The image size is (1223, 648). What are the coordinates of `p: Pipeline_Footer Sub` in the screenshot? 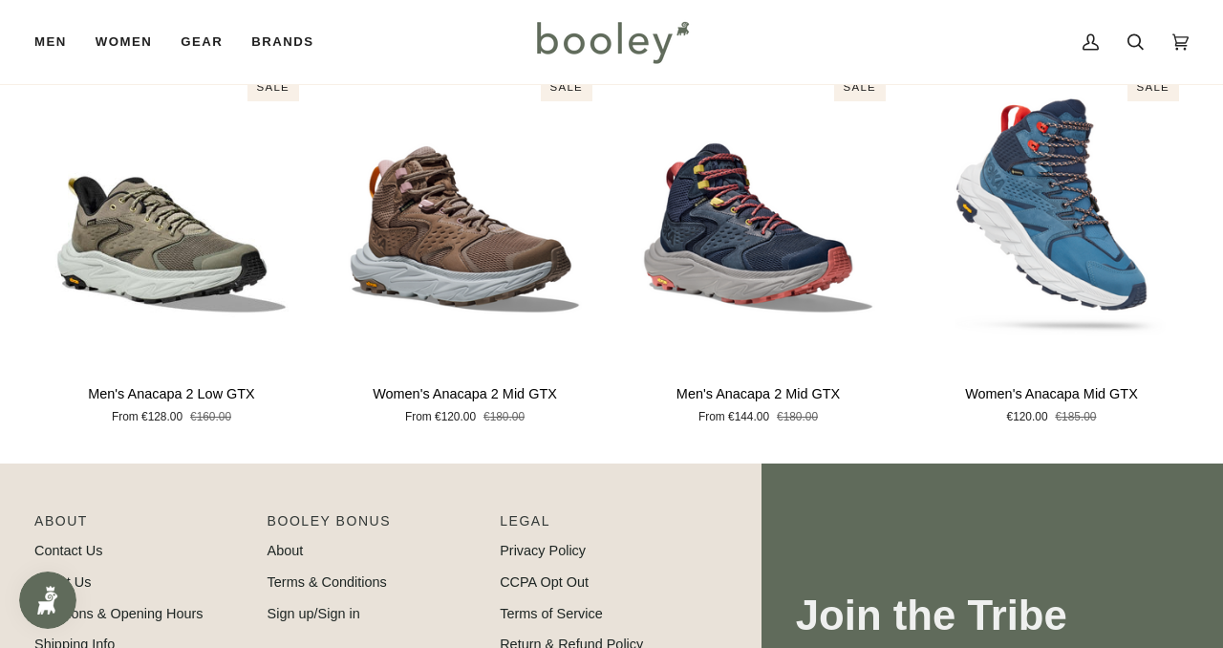 It's located at (607, 525).